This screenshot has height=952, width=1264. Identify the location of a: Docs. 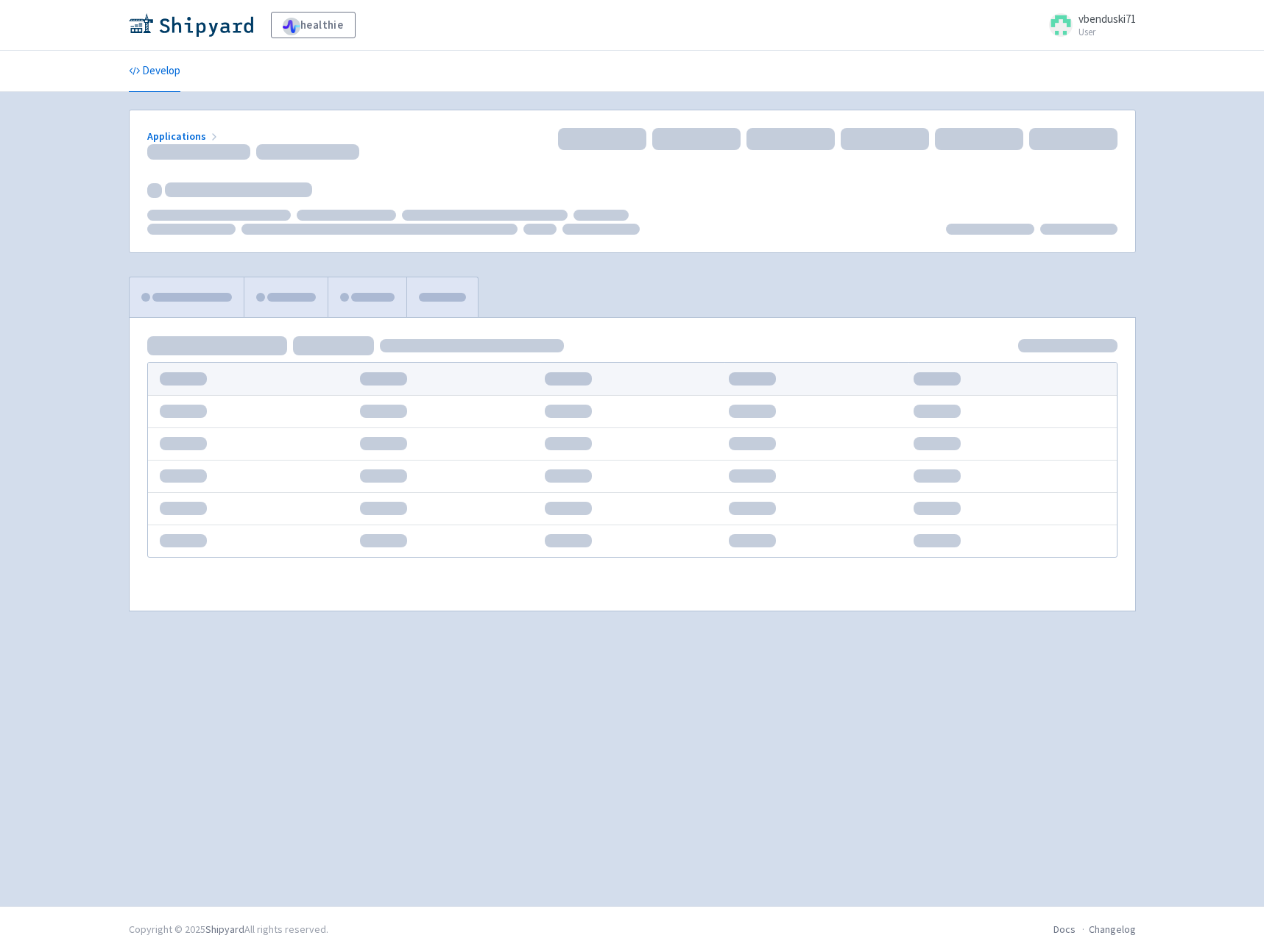
(1065, 929).